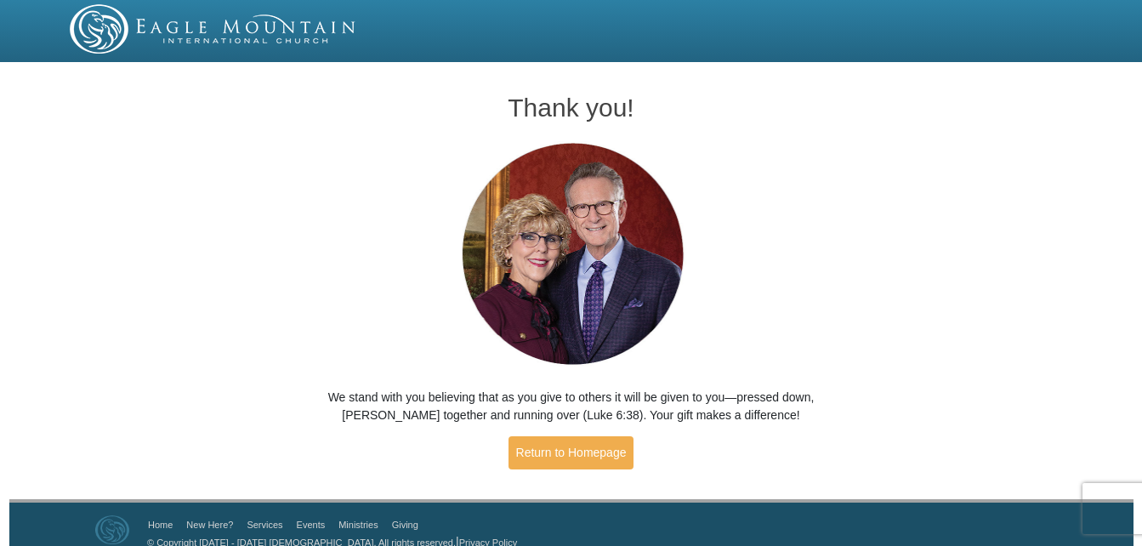 Image resolution: width=1142 pixels, height=546 pixels. I want to click on p: We stand with you believing that as you give to others it will be given to you—pressed down, [PER..., so click(570, 406).